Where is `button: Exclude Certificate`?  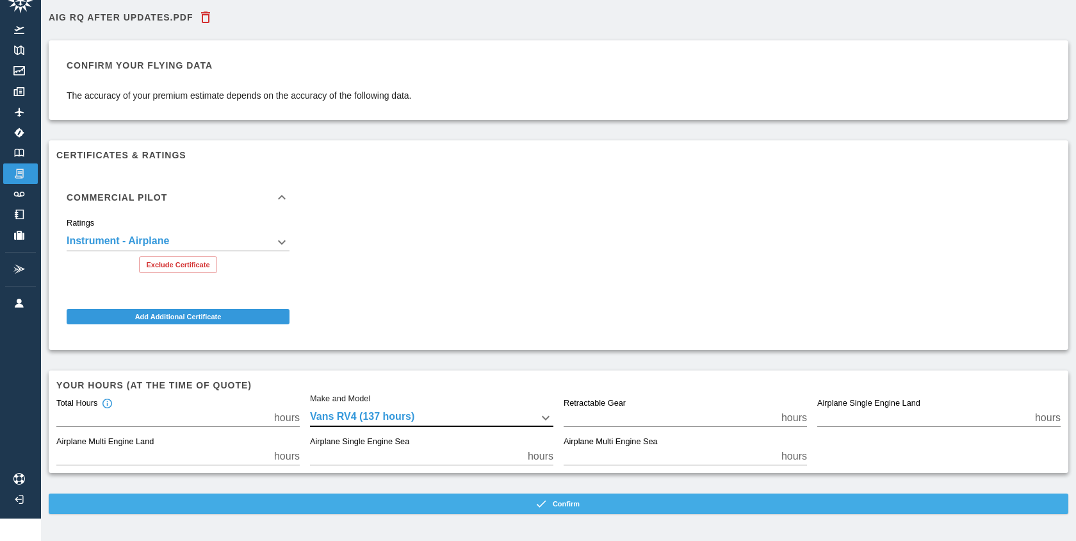 button: Exclude Certificate is located at coordinates (177, 264).